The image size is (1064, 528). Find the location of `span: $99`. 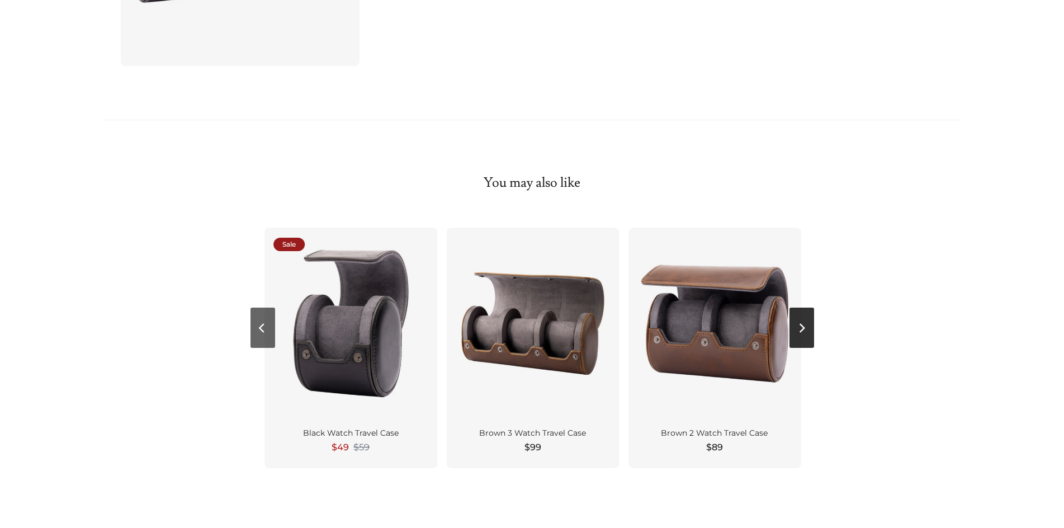

span: $99 is located at coordinates (533, 447).